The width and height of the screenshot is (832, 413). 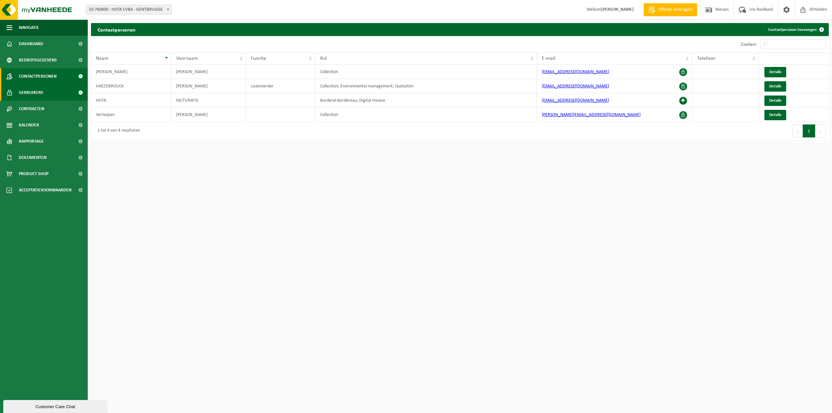 I want to click on span: Rol, so click(x=323, y=59).